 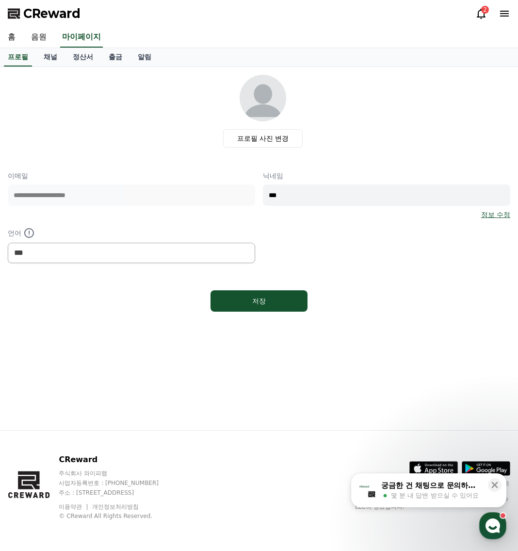 I want to click on a: 프로필, so click(x=18, y=57).